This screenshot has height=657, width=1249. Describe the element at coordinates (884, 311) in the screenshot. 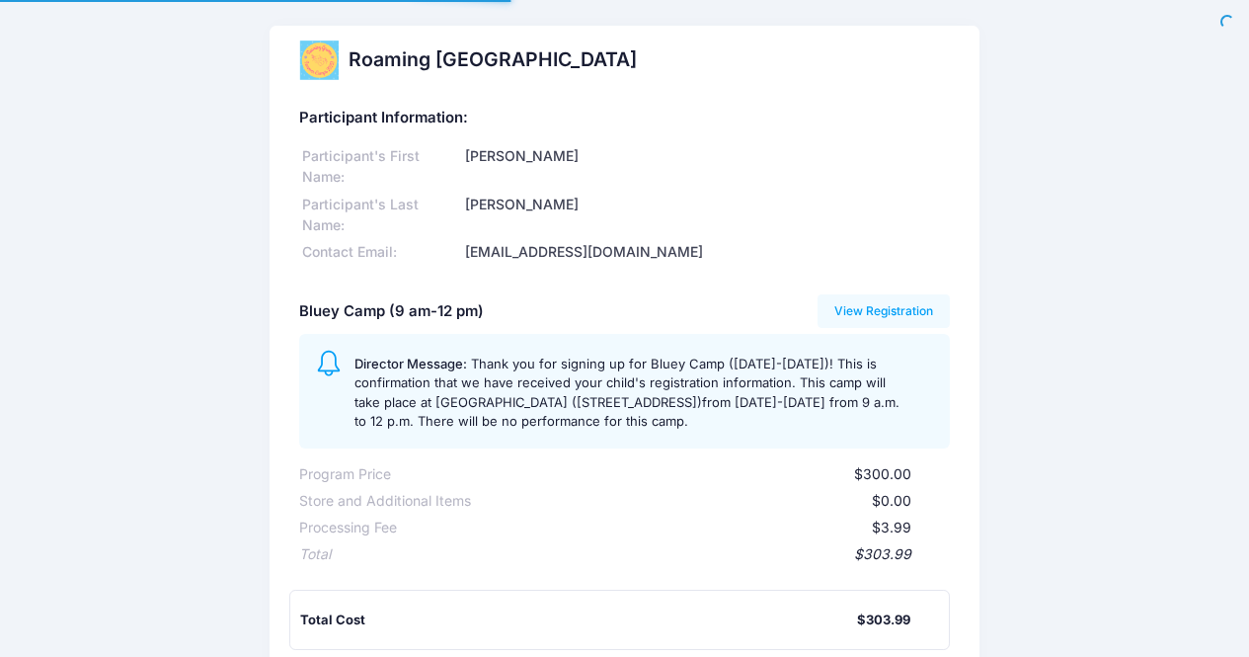

I see `a: View Registration` at that location.